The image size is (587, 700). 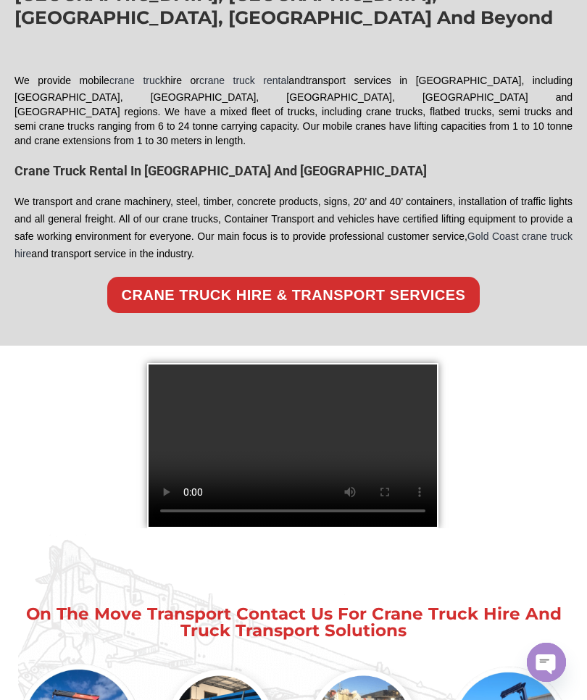 What do you see at coordinates (244, 80) in the screenshot?
I see `a: crane truck rental` at bounding box center [244, 80].